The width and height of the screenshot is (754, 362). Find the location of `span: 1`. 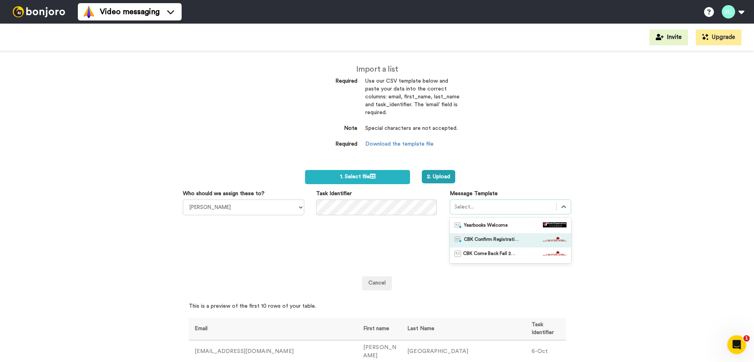

span: 1 is located at coordinates (747, 338).